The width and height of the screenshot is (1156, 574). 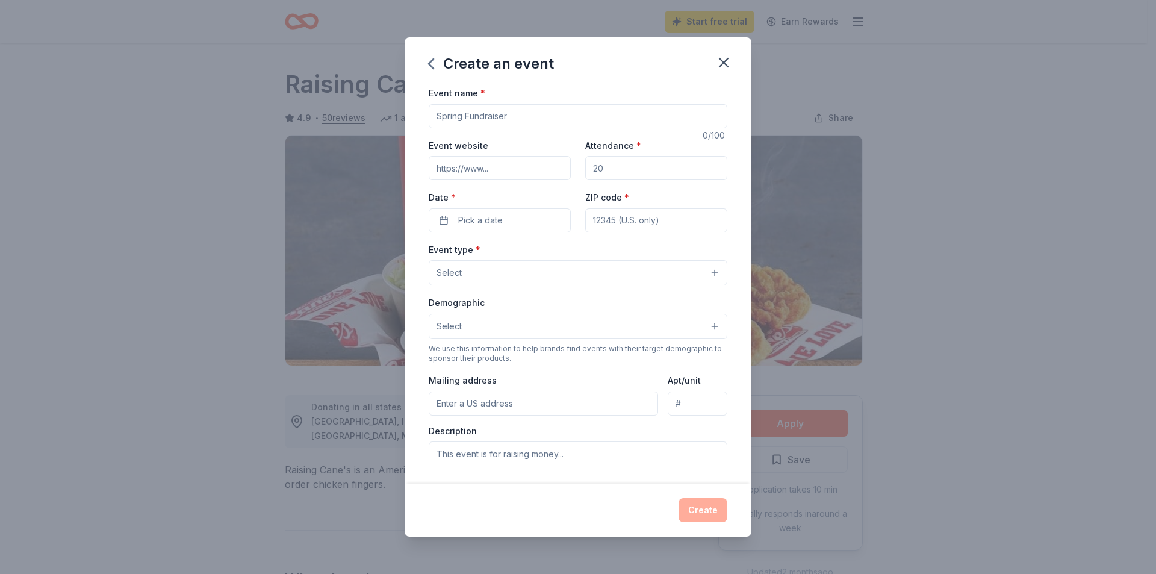 I want to click on label: Mailing address, so click(x=462, y=381).